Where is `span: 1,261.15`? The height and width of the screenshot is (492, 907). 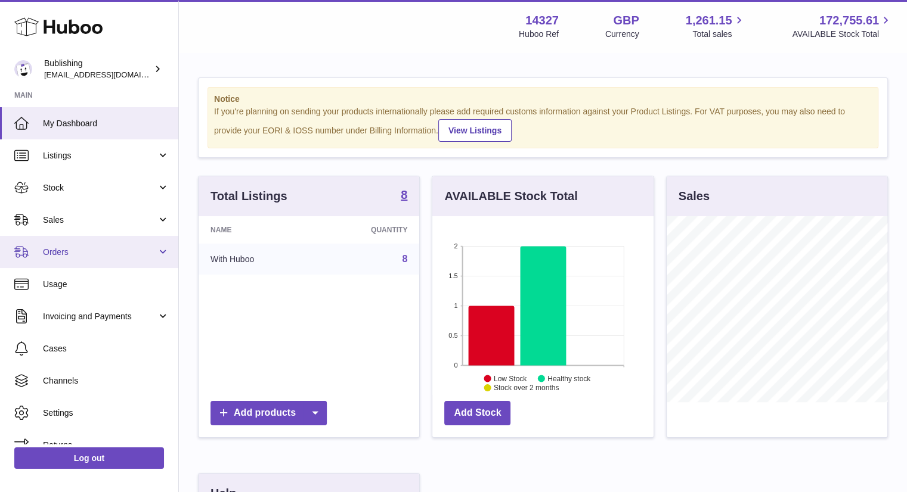
span: 1,261.15 is located at coordinates (709, 20).